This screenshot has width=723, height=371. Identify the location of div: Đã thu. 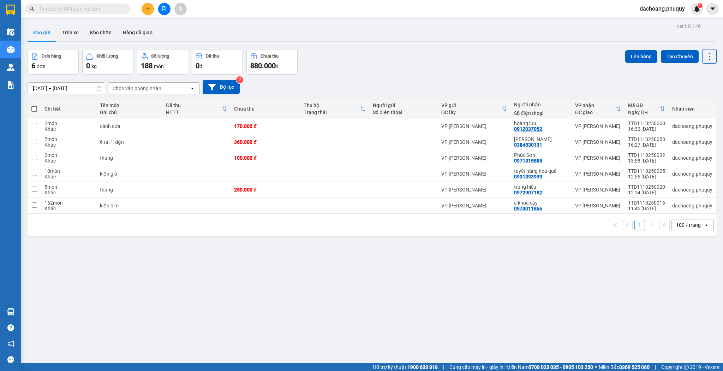
(193, 105).